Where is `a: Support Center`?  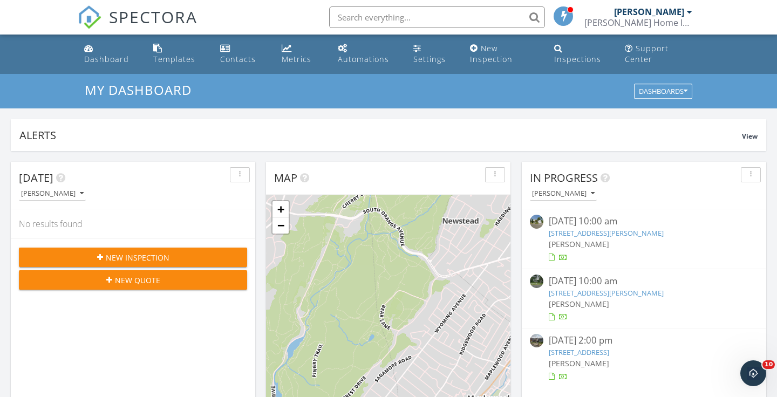 a: Support Center is located at coordinates (658, 54).